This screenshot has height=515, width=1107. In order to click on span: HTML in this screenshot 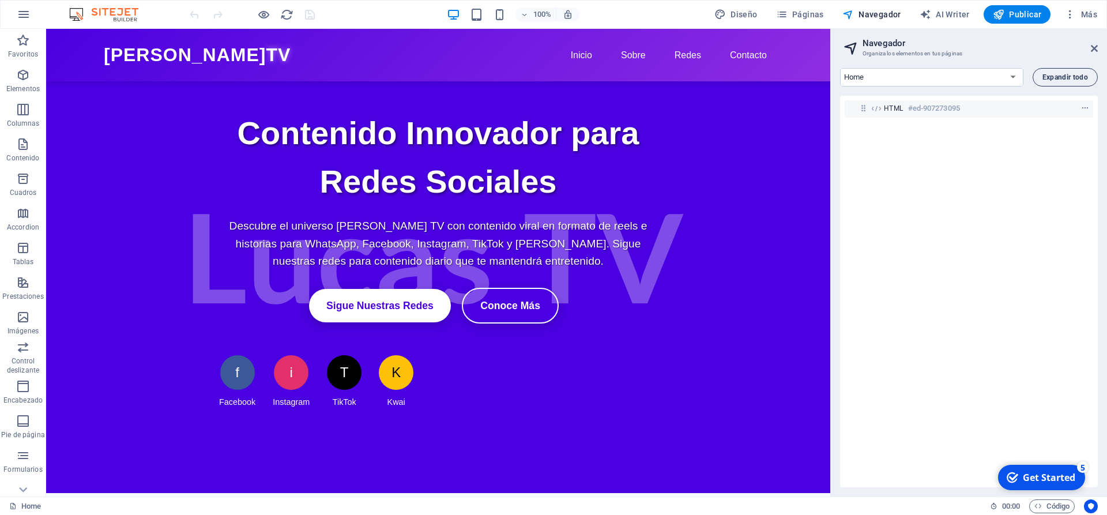, I will do `click(894, 108)`.